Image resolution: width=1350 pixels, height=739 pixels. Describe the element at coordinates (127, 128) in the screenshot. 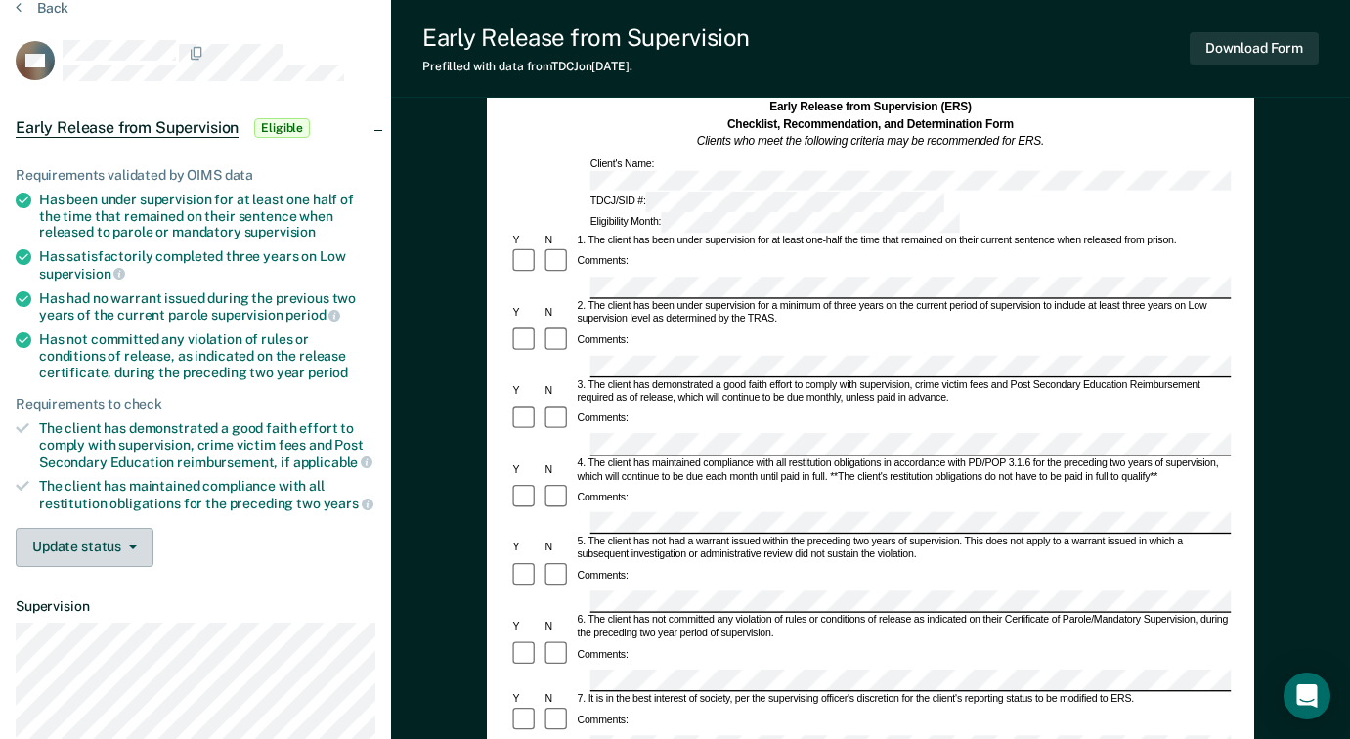

I see `span: Early Release from Supervision` at that location.